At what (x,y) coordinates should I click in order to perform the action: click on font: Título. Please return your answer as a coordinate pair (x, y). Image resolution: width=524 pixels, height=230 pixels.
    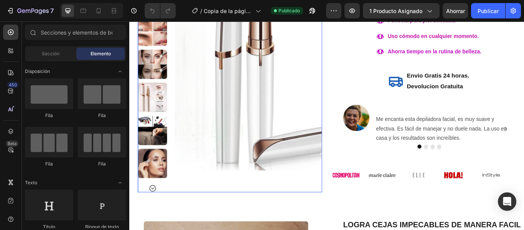
    Looking at the image, I should click on (49, 226).